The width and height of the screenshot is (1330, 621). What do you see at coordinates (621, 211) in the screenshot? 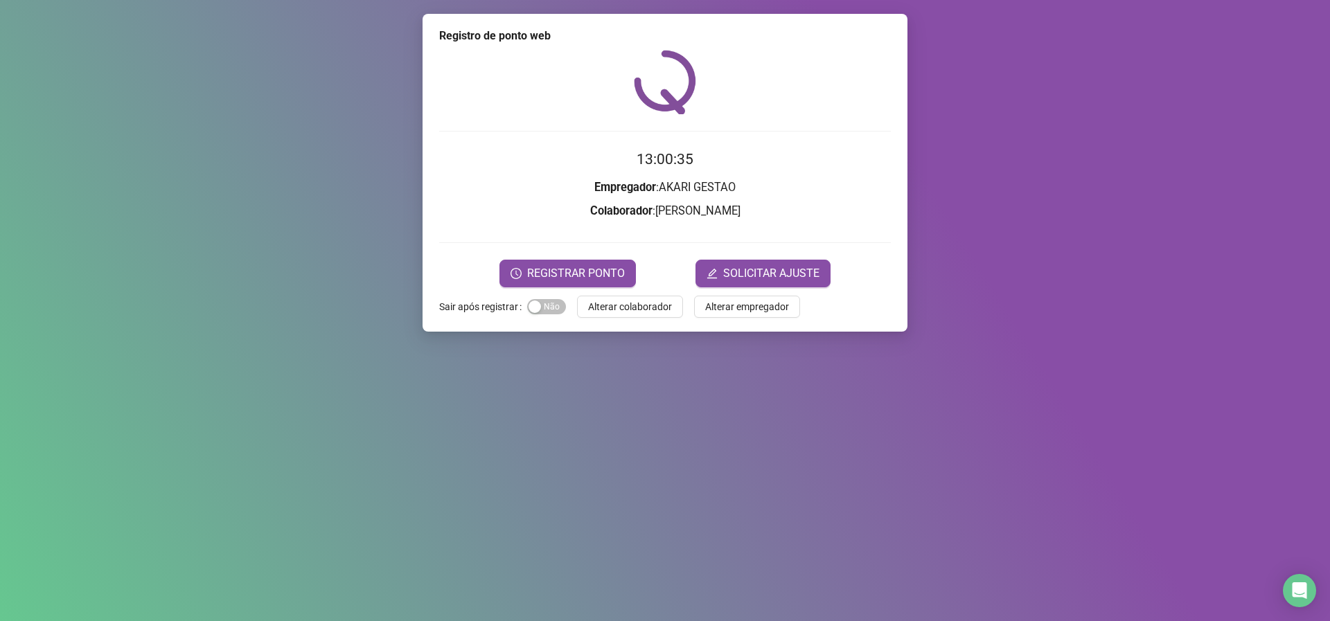
I see `strong: Colaborador` at bounding box center [621, 211].